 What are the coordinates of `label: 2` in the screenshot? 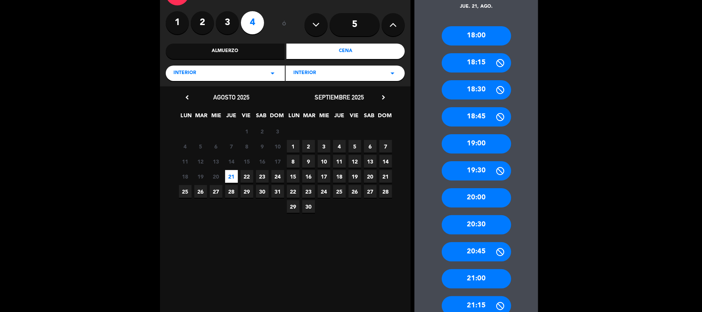 It's located at (202, 23).